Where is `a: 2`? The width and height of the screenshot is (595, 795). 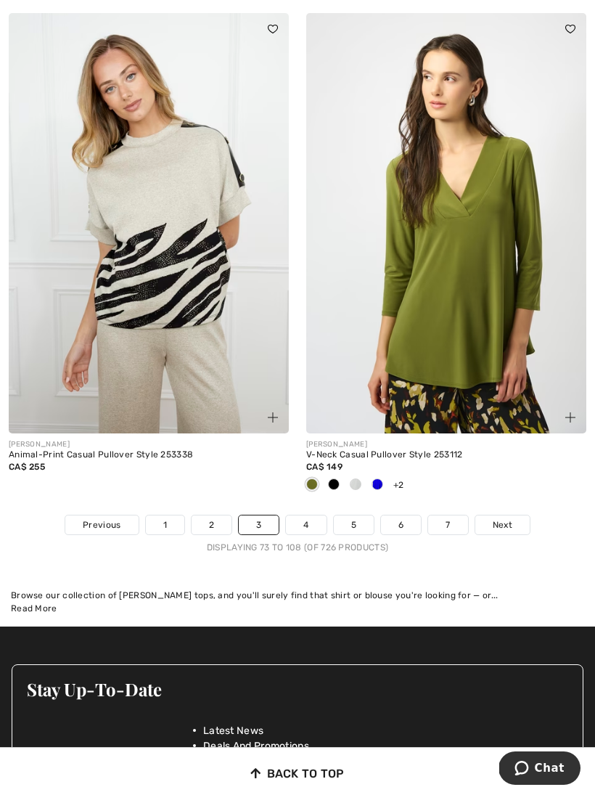 a: 2 is located at coordinates (211, 525).